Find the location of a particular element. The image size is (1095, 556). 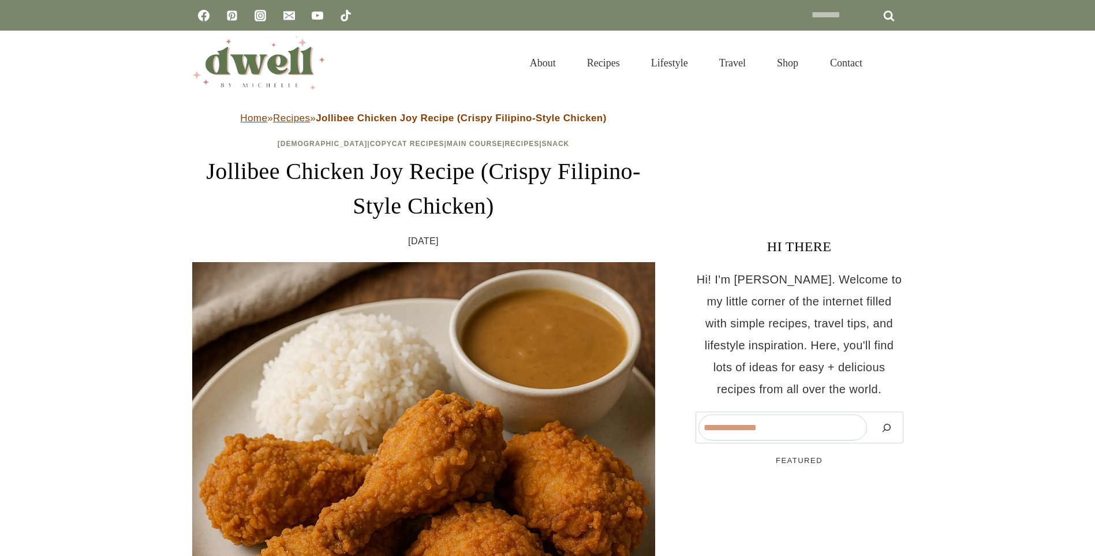

img: DWELL by michelle is located at coordinates (259, 63).